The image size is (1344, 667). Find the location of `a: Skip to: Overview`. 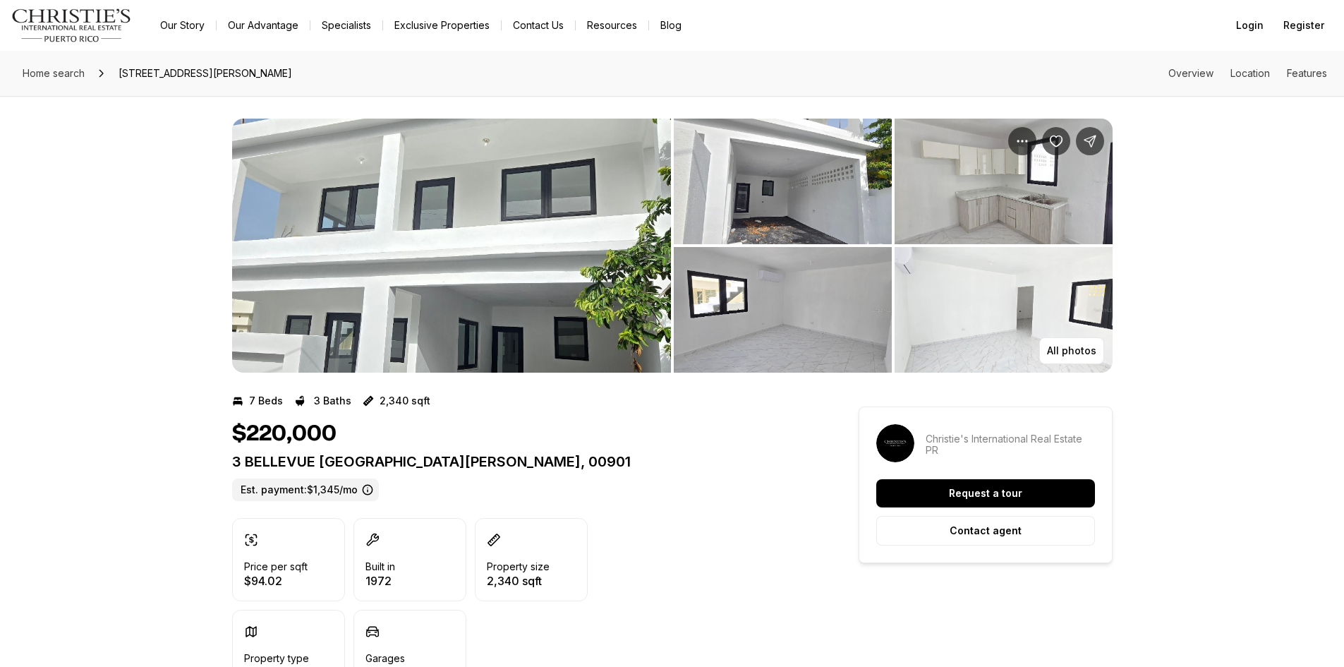

a: Skip to: Overview is located at coordinates (1191, 73).